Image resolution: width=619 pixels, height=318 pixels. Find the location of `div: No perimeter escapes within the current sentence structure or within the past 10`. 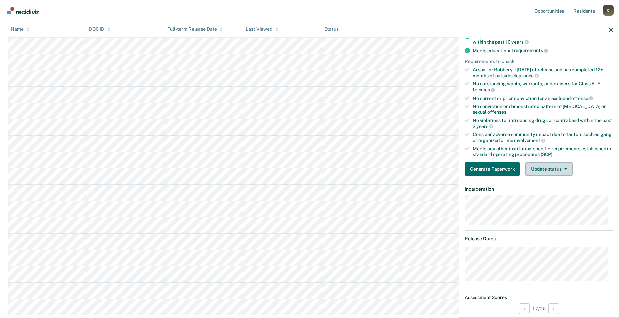

div: No perimeter escapes within the current sentence structure or within the past 10 is located at coordinates (543, 39).